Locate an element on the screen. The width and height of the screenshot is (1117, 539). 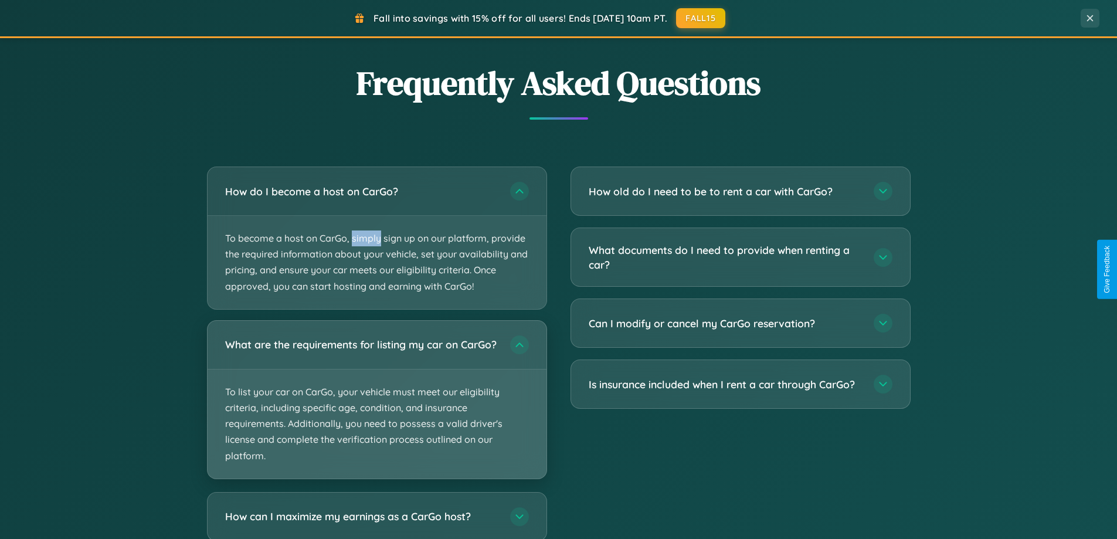
p: To become a host on CarGo, simply sign up on our platform, provide the required information about... is located at coordinates (377, 262).